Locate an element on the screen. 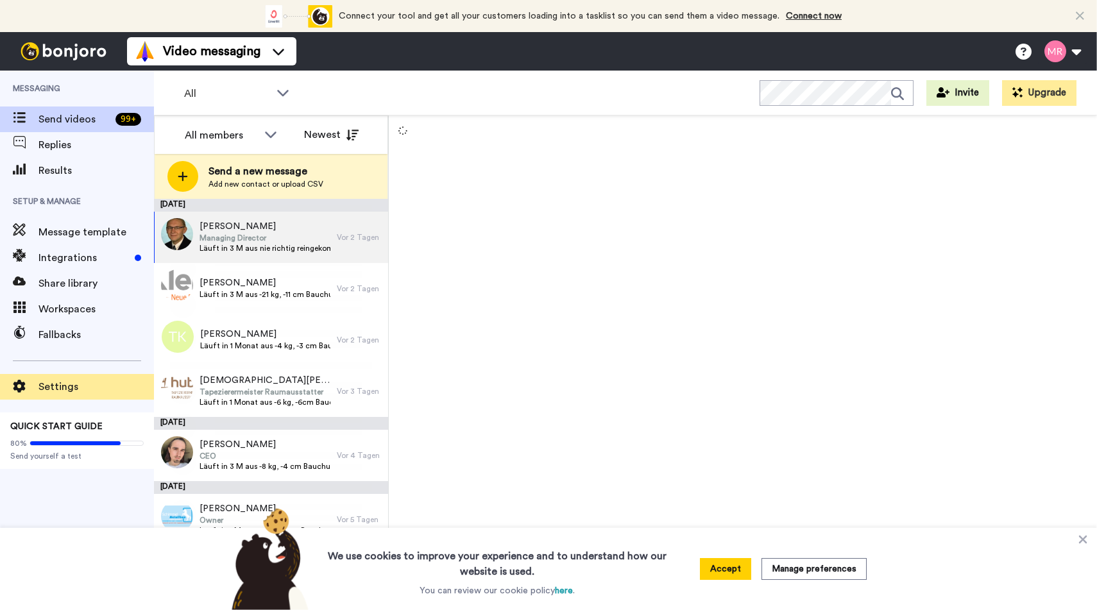 This screenshot has height=610, width=1097. span: Share library is located at coordinates (96, 284).